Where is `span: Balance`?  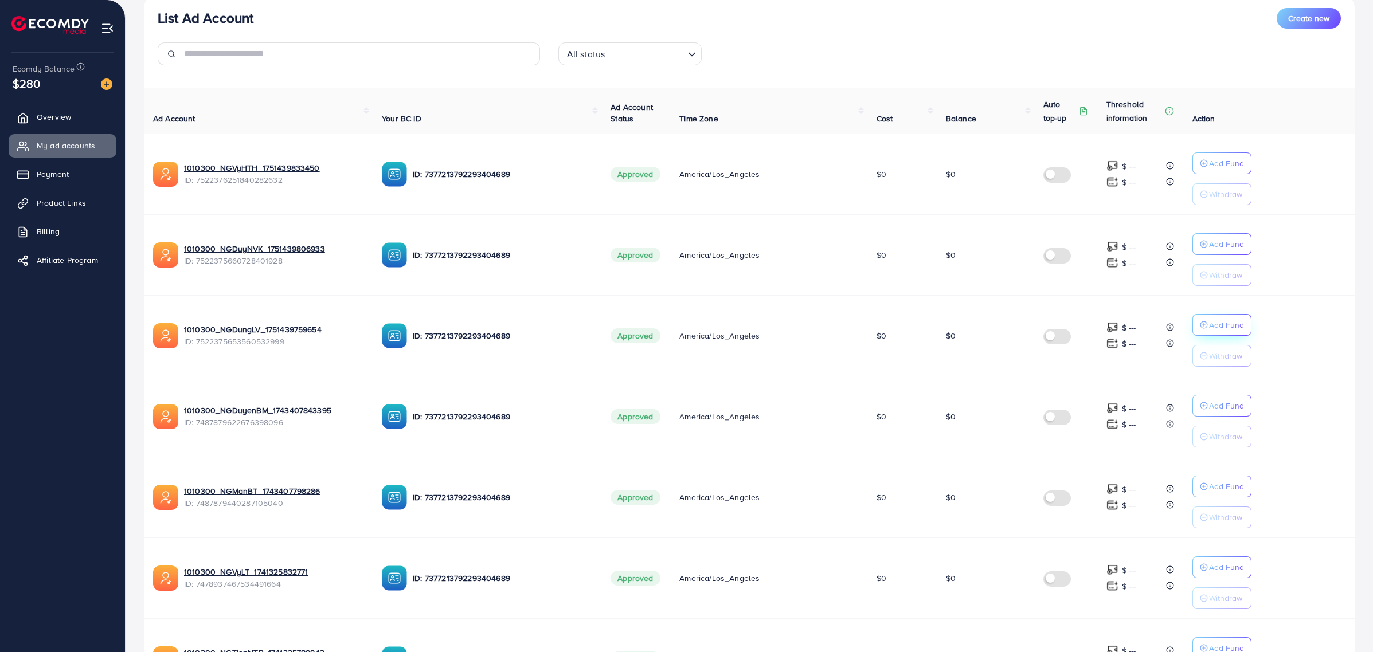 span: Balance is located at coordinates (961, 119).